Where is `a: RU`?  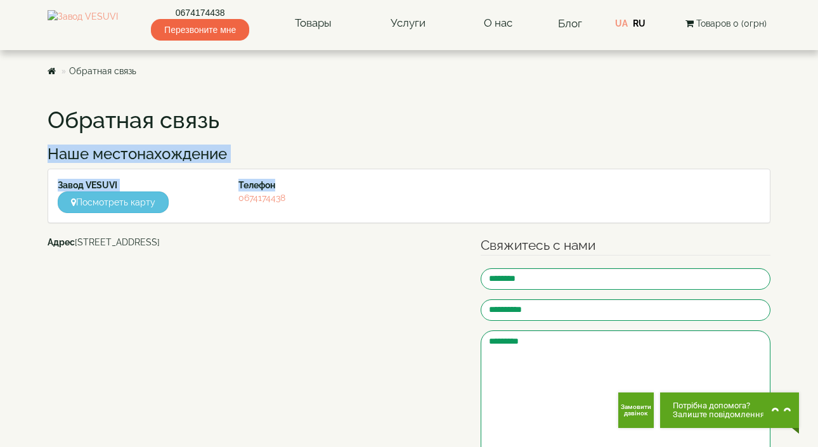 a: RU is located at coordinates (639, 23).